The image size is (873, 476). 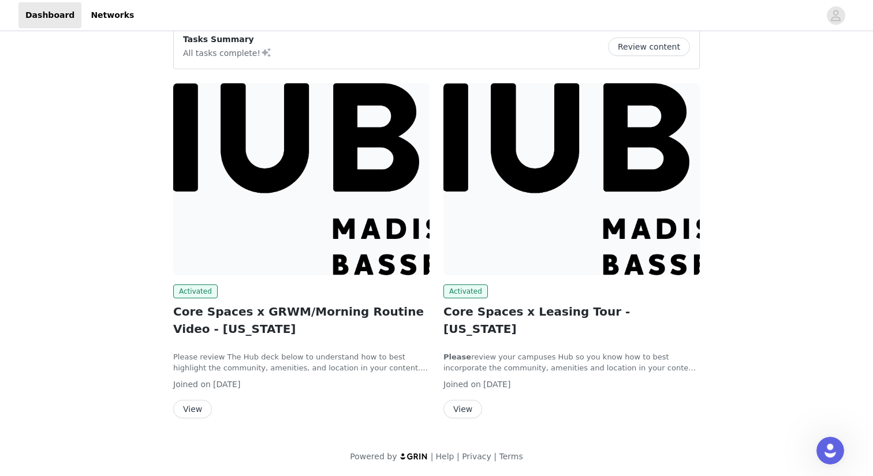 I want to click on button: Review content, so click(x=649, y=47).